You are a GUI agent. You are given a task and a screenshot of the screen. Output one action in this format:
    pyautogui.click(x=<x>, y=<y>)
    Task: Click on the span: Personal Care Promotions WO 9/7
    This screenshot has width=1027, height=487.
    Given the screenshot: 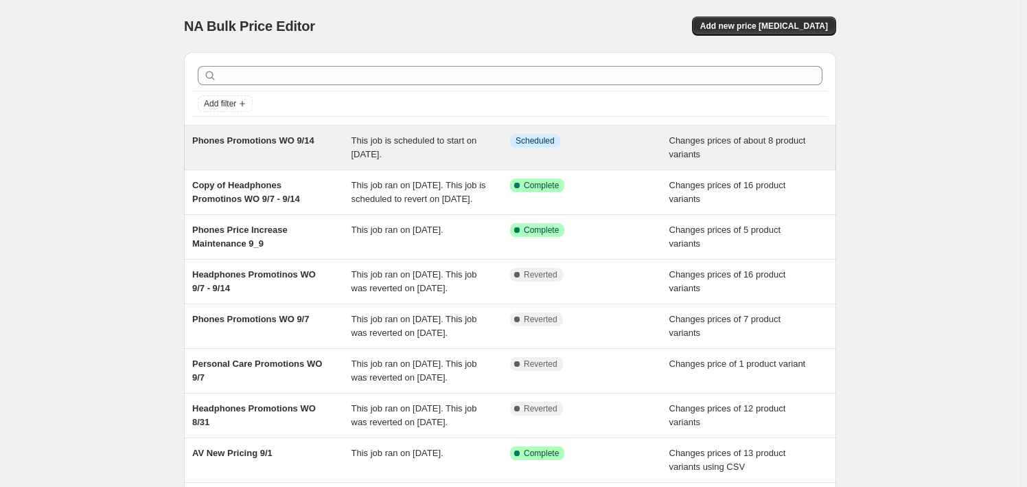 What is the action you would take?
    pyautogui.click(x=257, y=370)
    